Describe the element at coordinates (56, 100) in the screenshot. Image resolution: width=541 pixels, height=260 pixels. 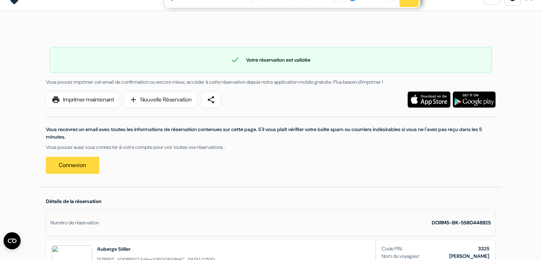
I see `span: print` at that location.